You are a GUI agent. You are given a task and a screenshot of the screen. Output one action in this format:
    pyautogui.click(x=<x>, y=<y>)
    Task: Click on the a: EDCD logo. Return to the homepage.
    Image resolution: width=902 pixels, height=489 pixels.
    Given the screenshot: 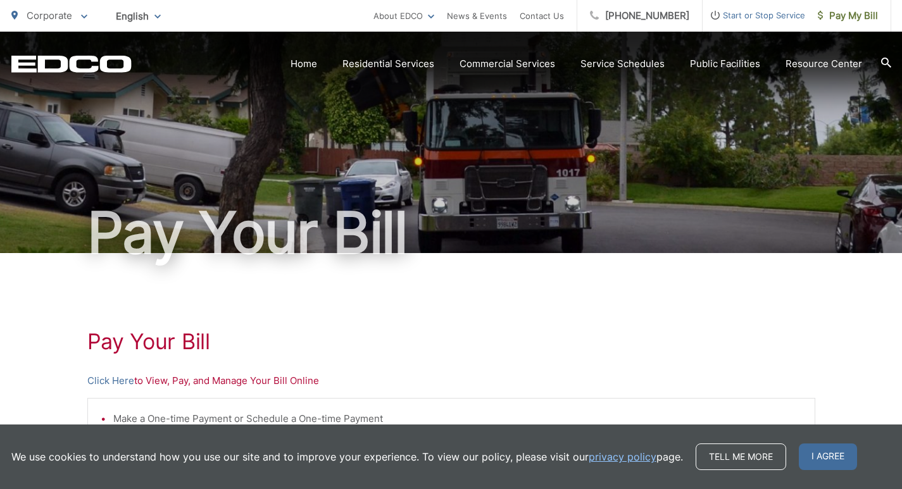 What is the action you would take?
    pyautogui.click(x=72, y=64)
    